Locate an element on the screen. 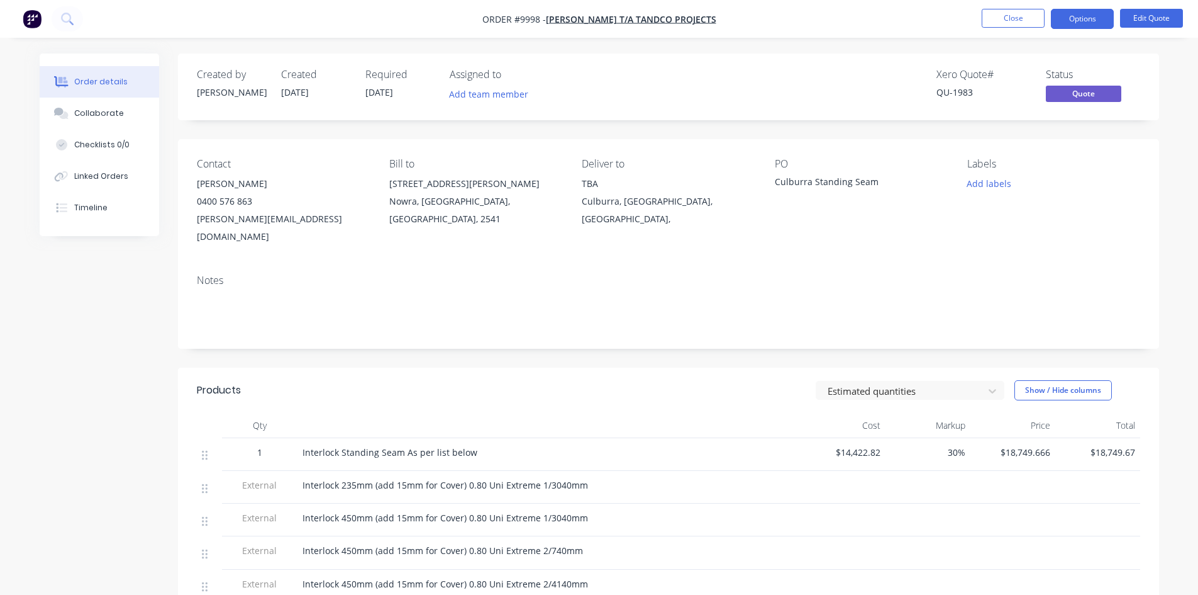 The width and height of the screenshot is (1198, 595). div: Products is located at coordinates (219, 390).